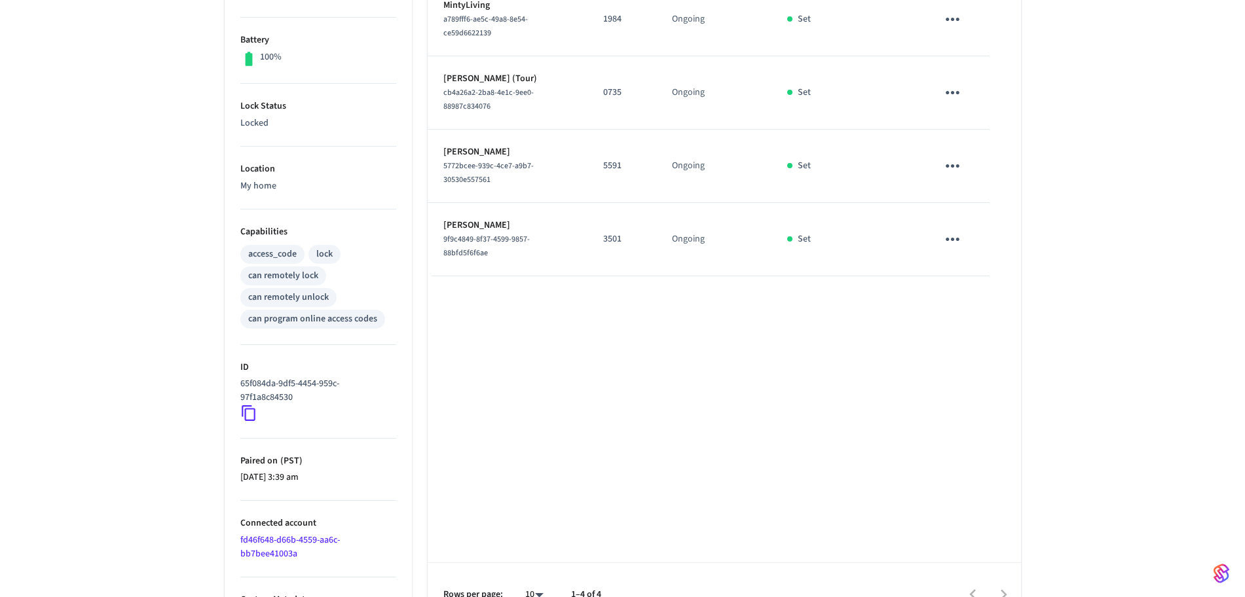  What do you see at coordinates (312, 319) in the screenshot?
I see `div: can program online access codes` at bounding box center [312, 319].